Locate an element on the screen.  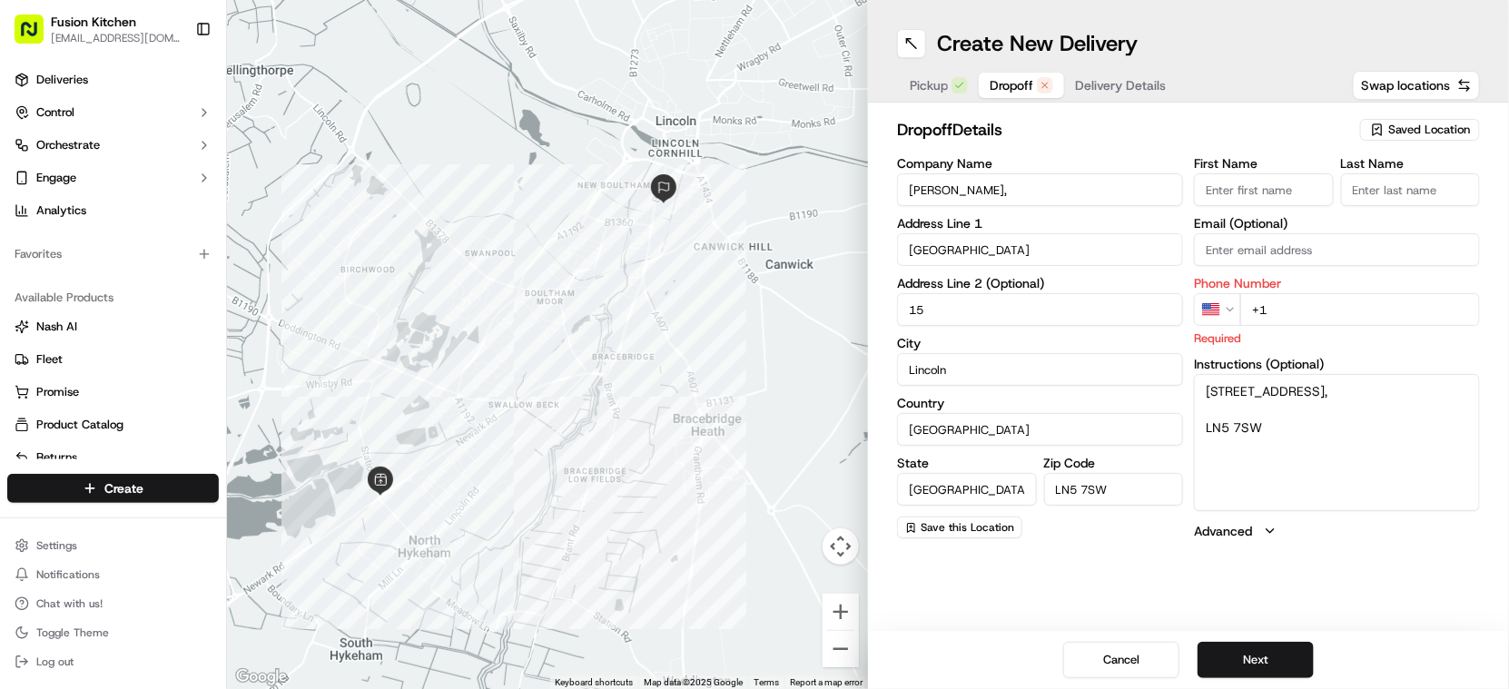
input: Enter last name is located at coordinates (1411, 190).